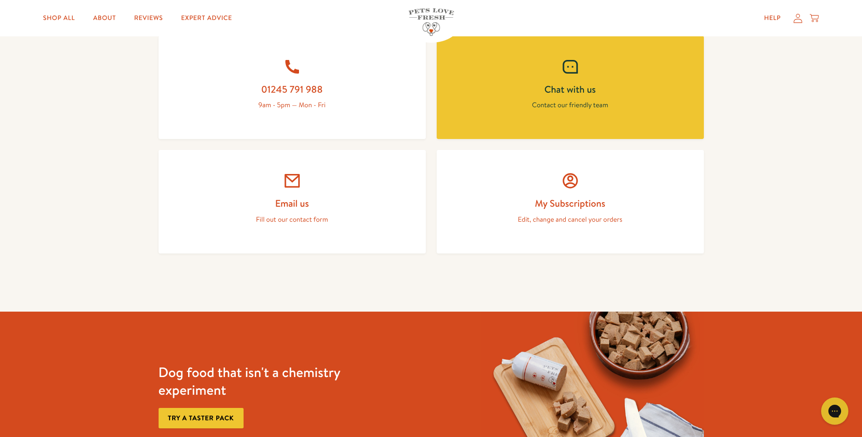 This screenshot has width=862, height=437. I want to click on button: Gorgias live chat, so click(18, 17).